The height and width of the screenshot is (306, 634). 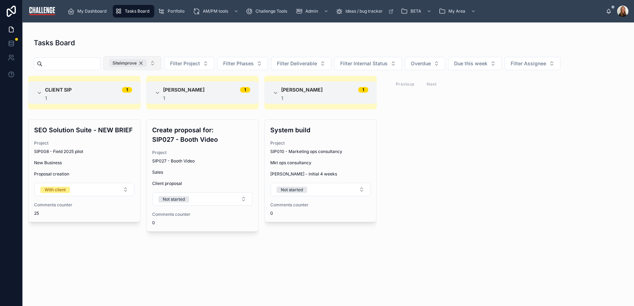 What do you see at coordinates (84, 214) in the screenshot?
I see `span: 25` at bounding box center [84, 214].